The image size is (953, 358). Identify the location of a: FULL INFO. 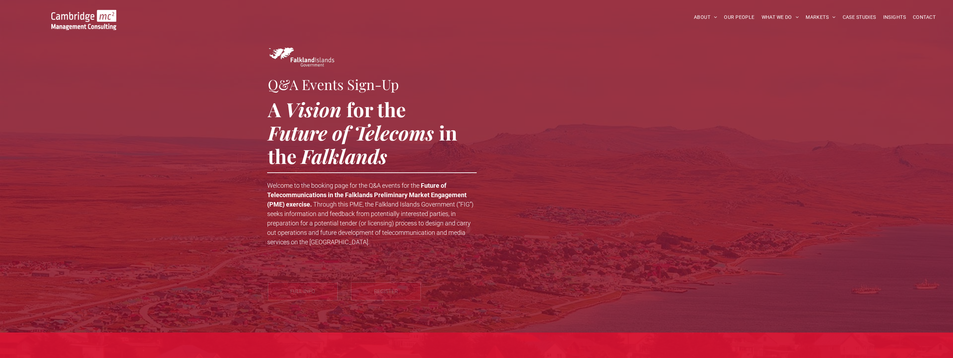
(303, 292).